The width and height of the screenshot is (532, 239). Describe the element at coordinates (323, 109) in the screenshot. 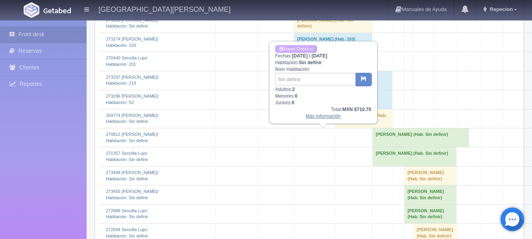

I see `div: Total:` at that location.